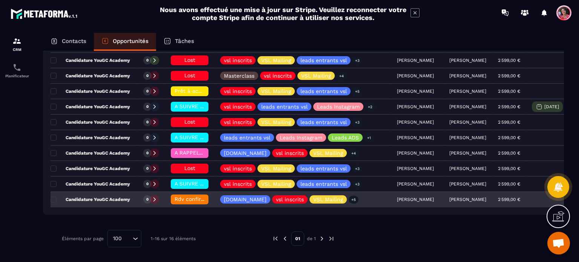 The image size is (579, 262). Describe the element at coordinates (17, 67) in the screenshot. I see `img: scheduler` at that location.